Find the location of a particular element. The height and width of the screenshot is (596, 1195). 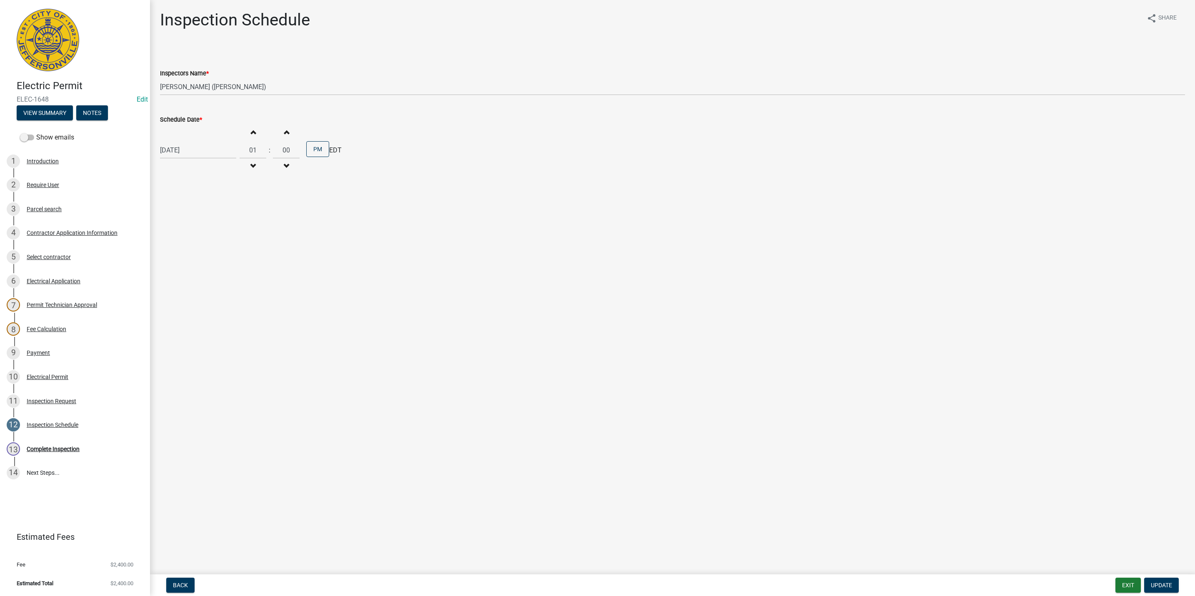

h1: Inspection Schedule is located at coordinates (235, 20).